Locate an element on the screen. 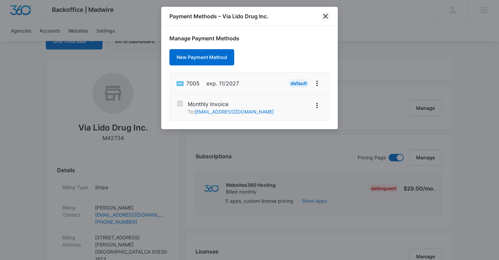 The image size is (499, 260). button: close is located at coordinates (326, 16).